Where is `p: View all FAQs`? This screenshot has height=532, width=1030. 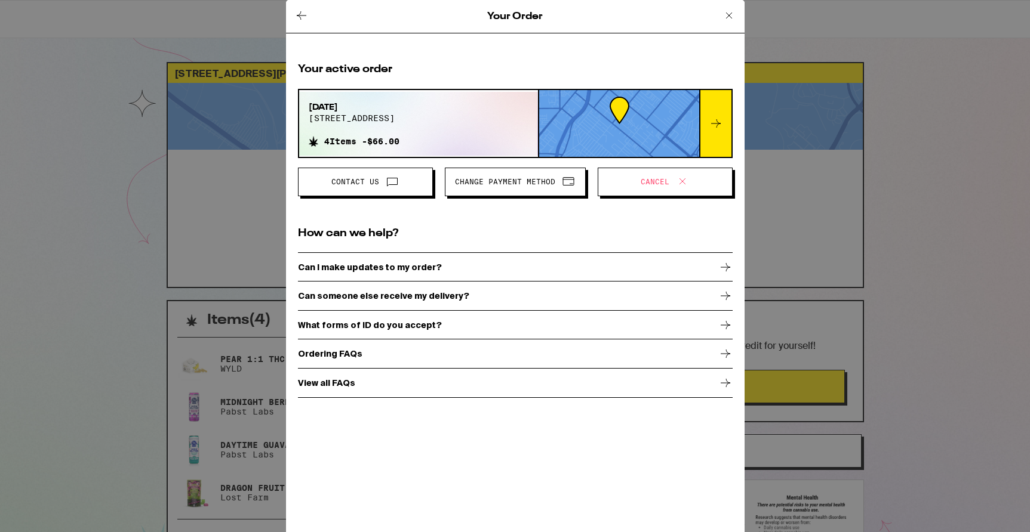 p: View all FAQs is located at coordinates (326, 383).